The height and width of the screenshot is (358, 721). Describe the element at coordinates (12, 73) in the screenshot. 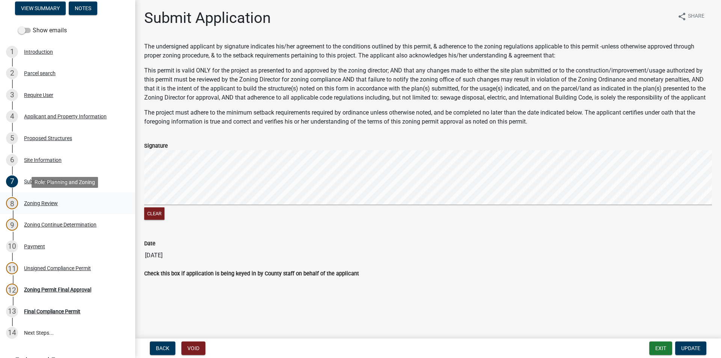

I see `div: 2` at that location.